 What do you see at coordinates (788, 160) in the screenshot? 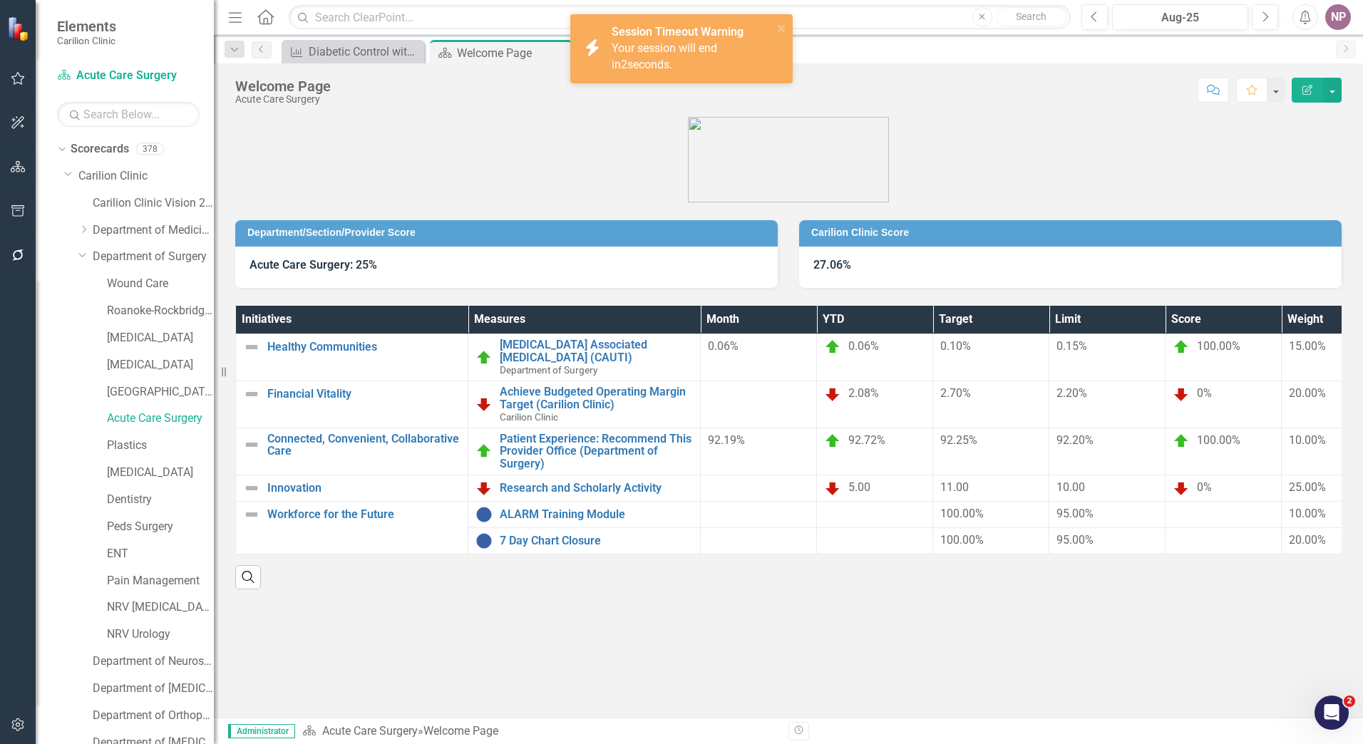
I see `img: carilion%20clinic%20logo%202.0.png` at bounding box center [788, 160].